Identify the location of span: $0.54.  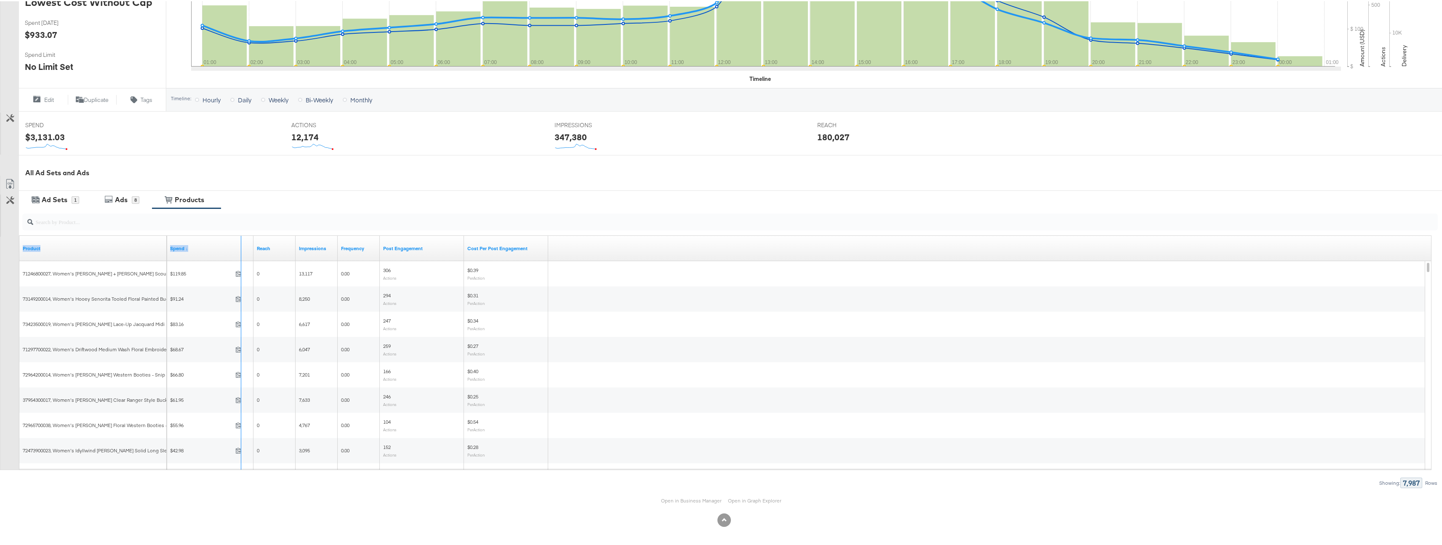
(473, 420).